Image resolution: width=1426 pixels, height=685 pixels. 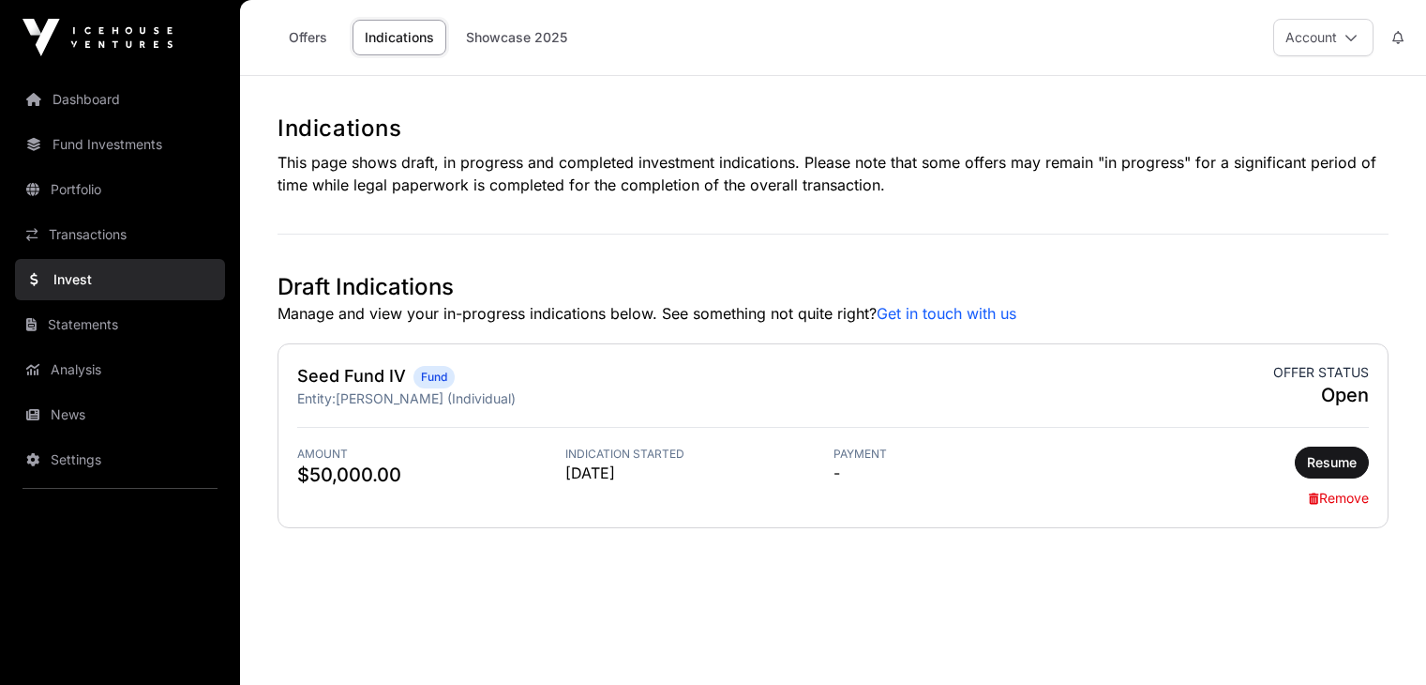 What do you see at coordinates (120, 189) in the screenshot?
I see `a: Portfolio` at bounding box center [120, 189].